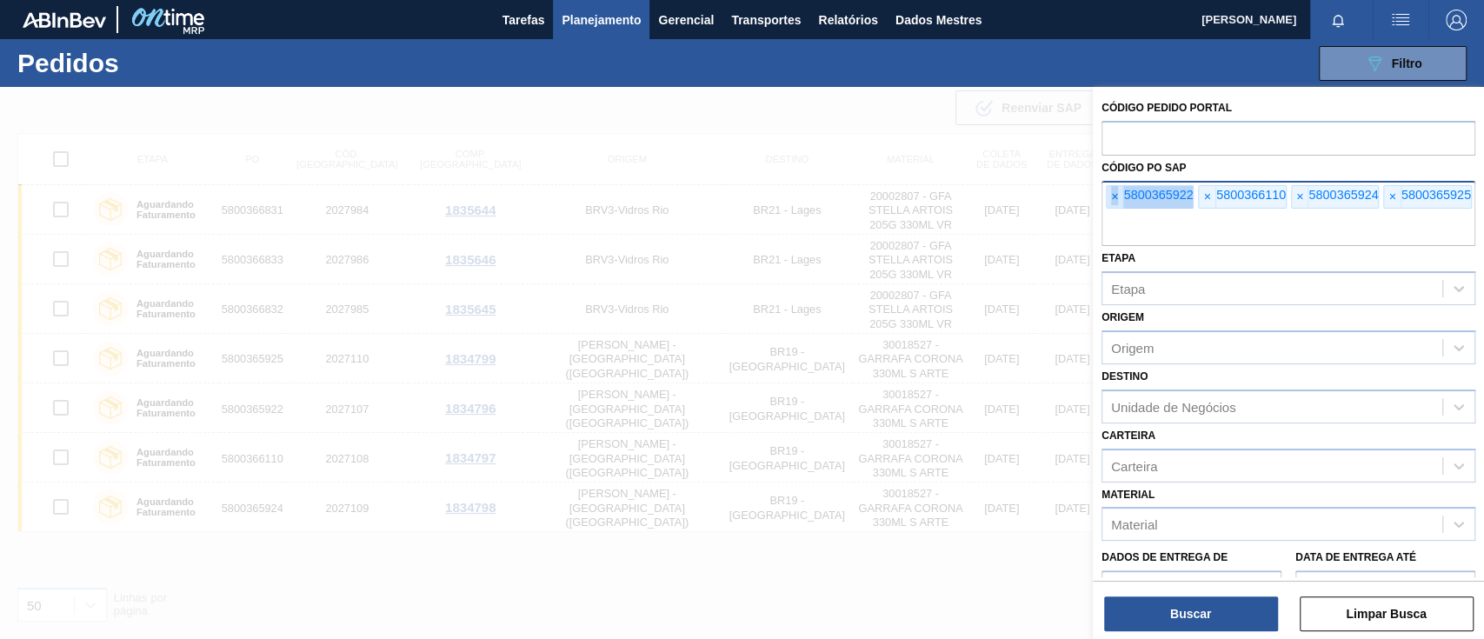 This screenshot has width=1484, height=639. Describe the element at coordinates (1392, 63) in the screenshot. I see `button: Filtro` at that location.